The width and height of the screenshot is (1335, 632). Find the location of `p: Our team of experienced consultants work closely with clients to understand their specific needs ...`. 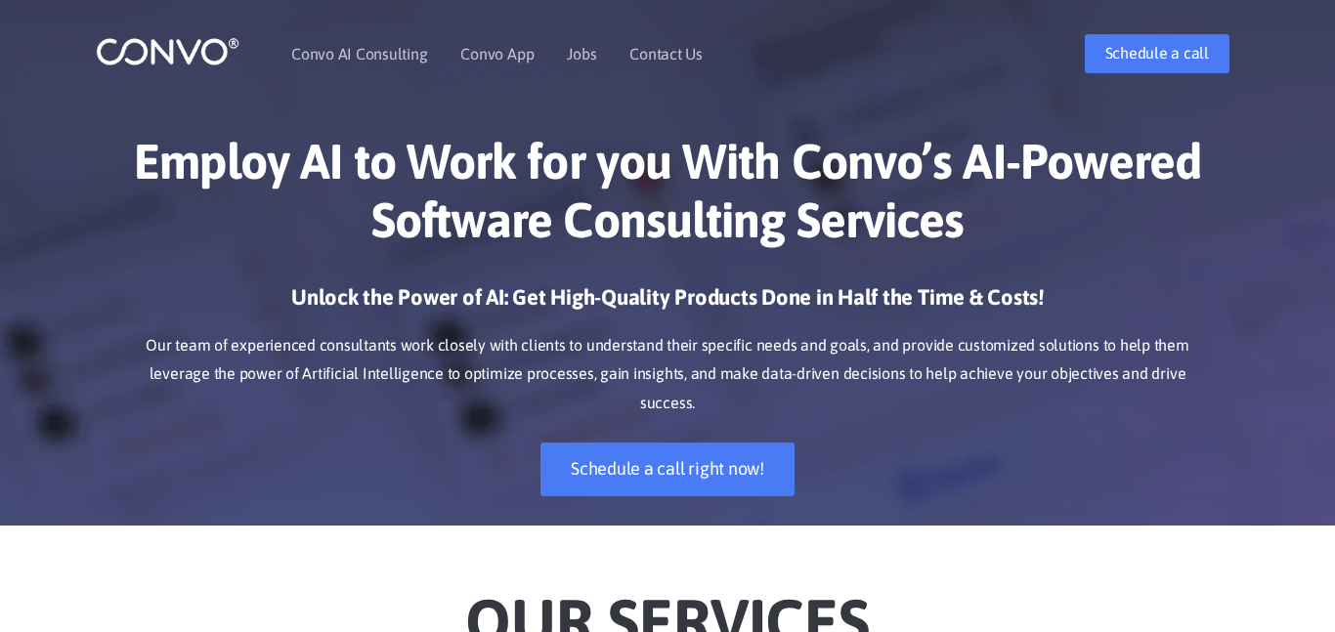

p: Our team of experienced consultants work closely with clients to understand their specific needs ... is located at coordinates (667, 375).